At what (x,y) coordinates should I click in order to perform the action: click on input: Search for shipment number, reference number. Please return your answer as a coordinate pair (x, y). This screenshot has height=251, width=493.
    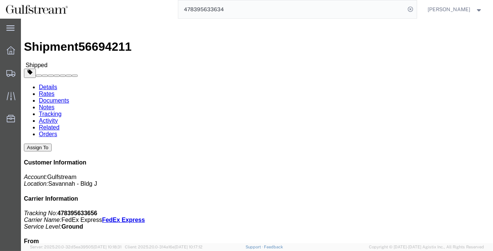
    Looking at the image, I should click on (292, 9).